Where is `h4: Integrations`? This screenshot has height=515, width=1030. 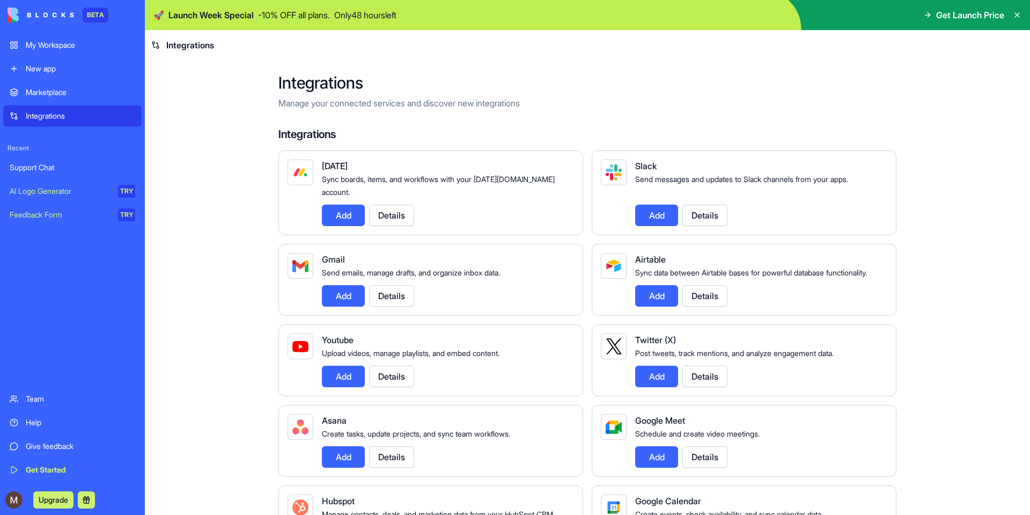
h4: Integrations is located at coordinates (588, 134).